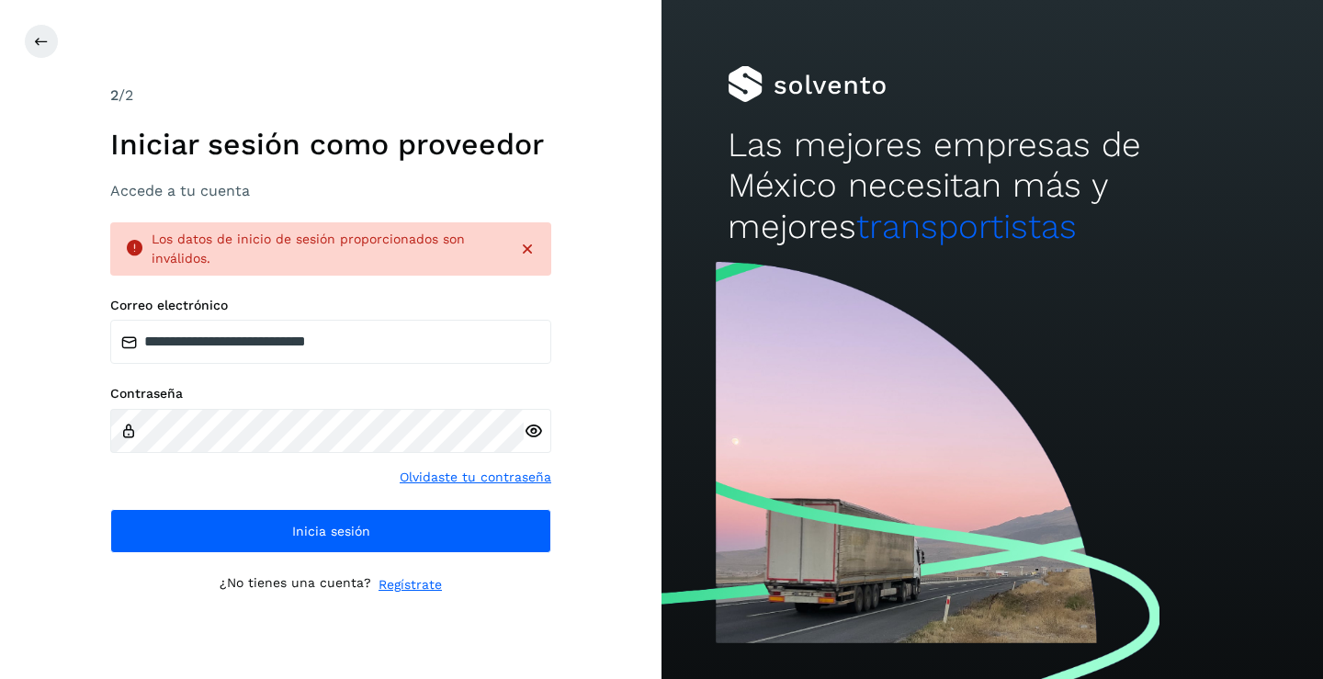 This screenshot has width=1323, height=679. I want to click on h2: Las mejores empresas de México necesitan más y mejores, so click(992, 186).